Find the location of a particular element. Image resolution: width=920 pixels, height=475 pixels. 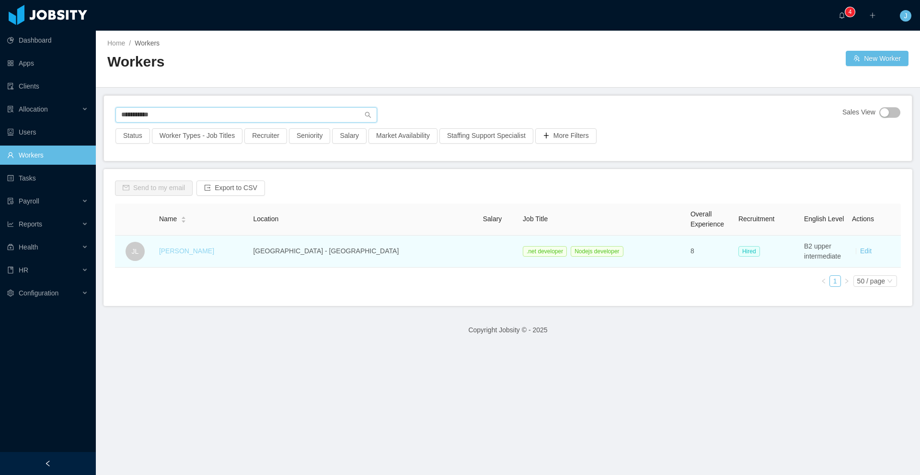

a: icon: userWorkers is located at coordinates (47, 155).